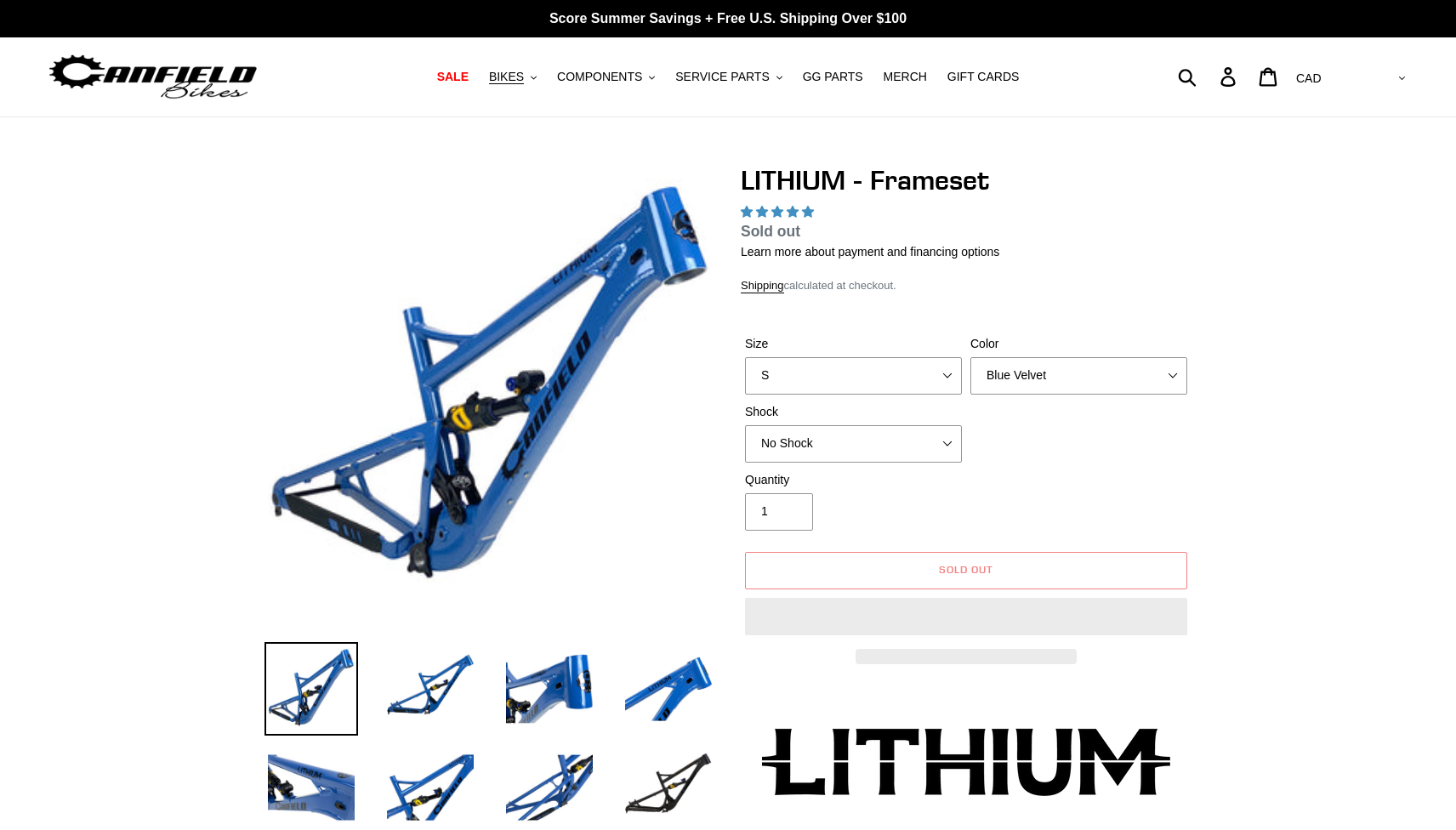  What do you see at coordinates (1209, 77) in the screenshot?
I see `input: Search` at bounding box center [1209, 77].